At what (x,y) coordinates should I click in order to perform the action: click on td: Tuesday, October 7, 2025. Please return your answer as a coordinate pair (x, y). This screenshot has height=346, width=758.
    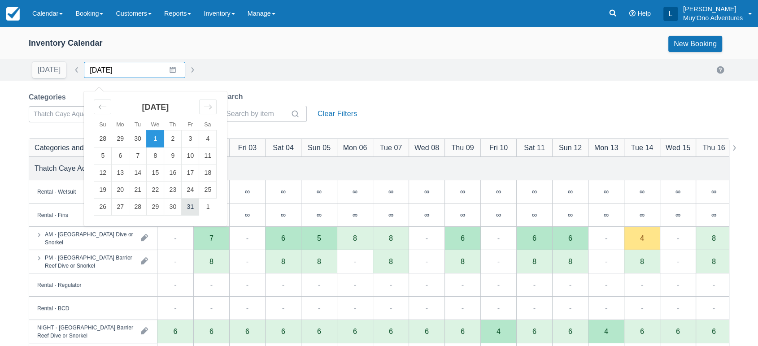
    Looking at the image, I should click on (138, 156).